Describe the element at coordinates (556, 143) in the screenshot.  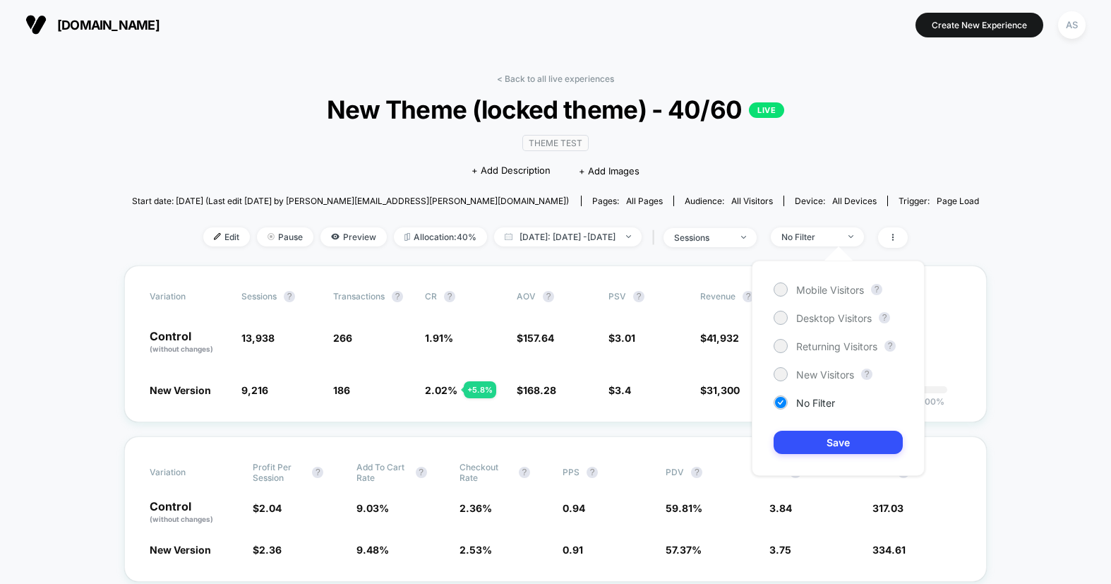
I see `span: Theme Test` at that location.